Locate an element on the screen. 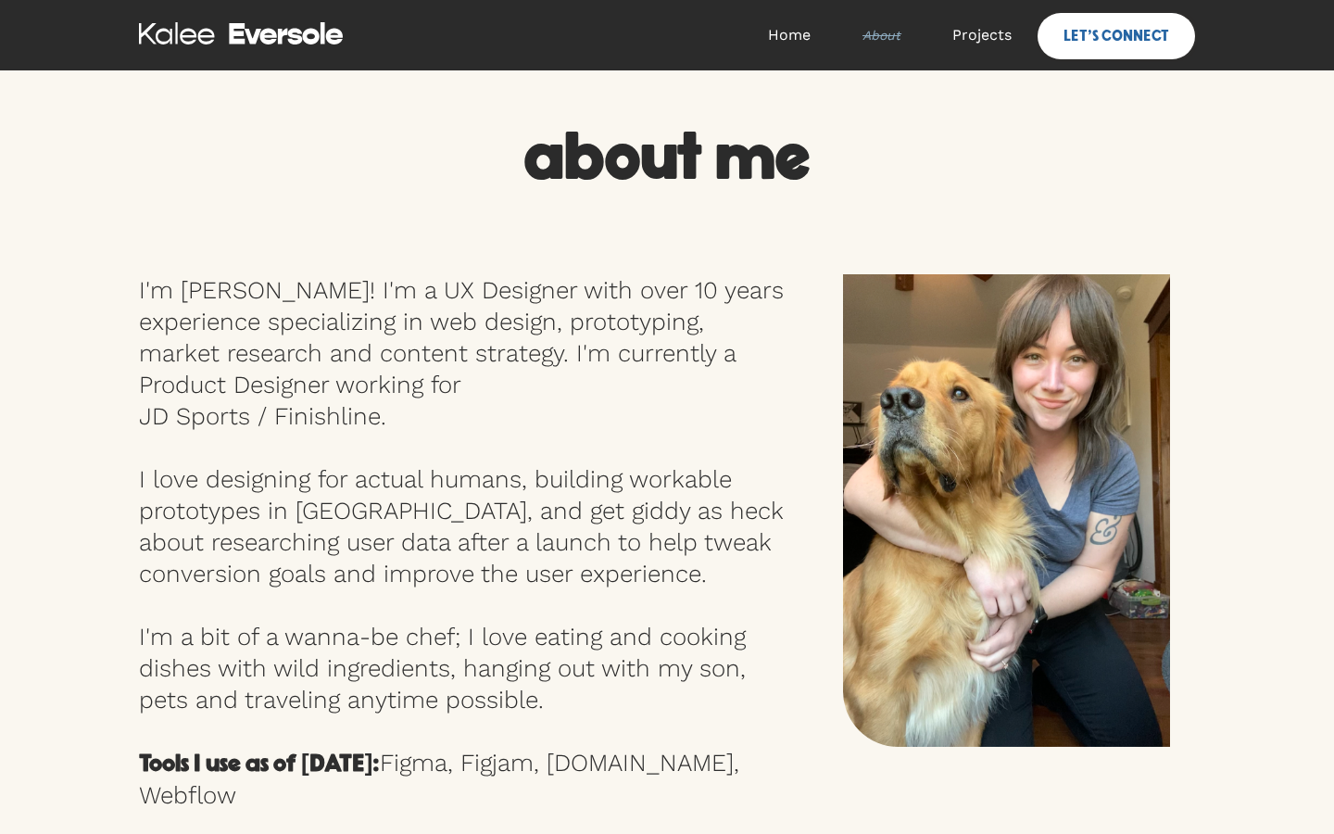 The height and width of the screenshot is (834, 1334). img: Kalee Eversole sitting with her golden retriever Cooper is located at coordinates (1006, 511).